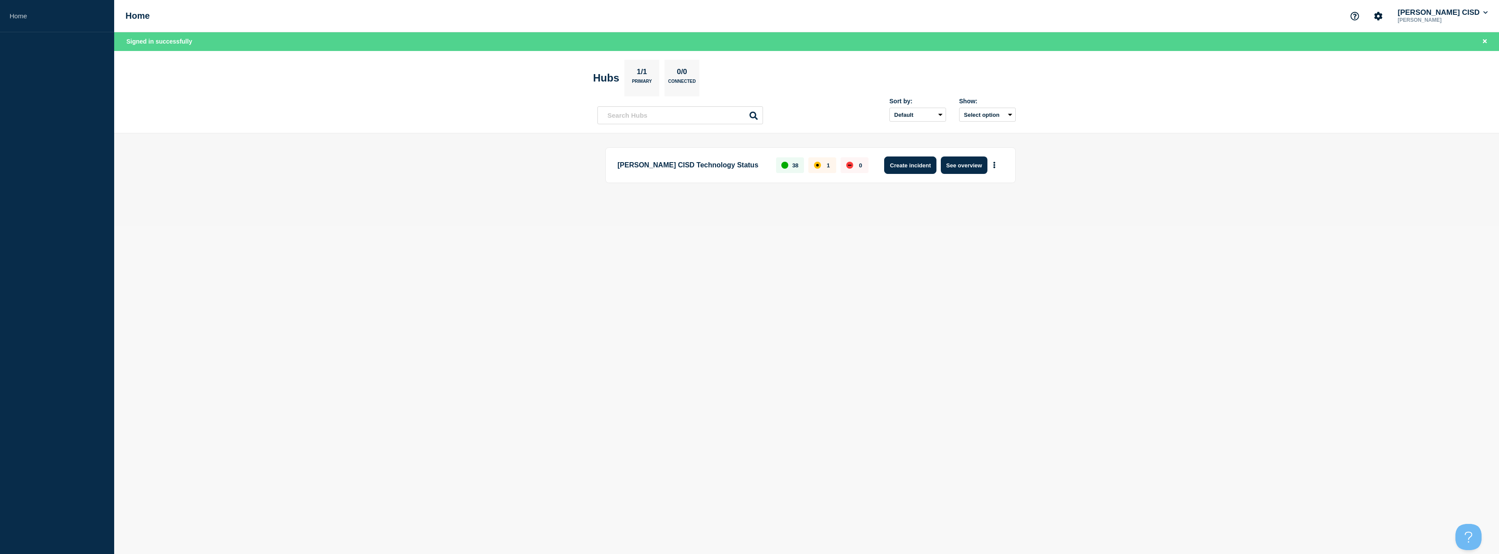  Describe the element at coordinates (994, 165) in the screenshot. I see `button: More actions` at that location.